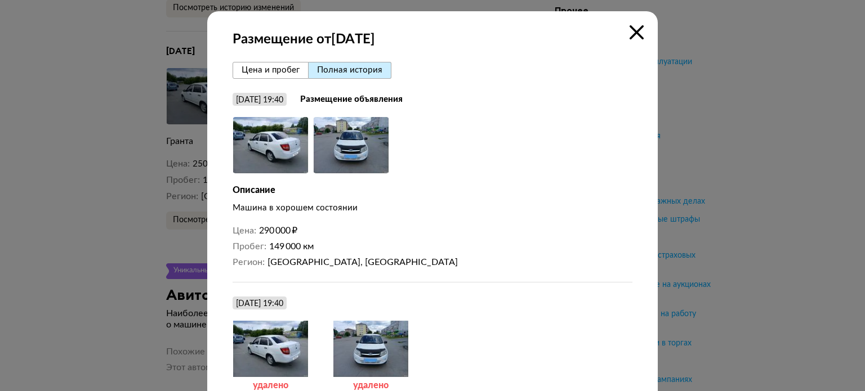 This screenshot has width=865, height=391. I want to click on dt: Регион, so click(248, 262).